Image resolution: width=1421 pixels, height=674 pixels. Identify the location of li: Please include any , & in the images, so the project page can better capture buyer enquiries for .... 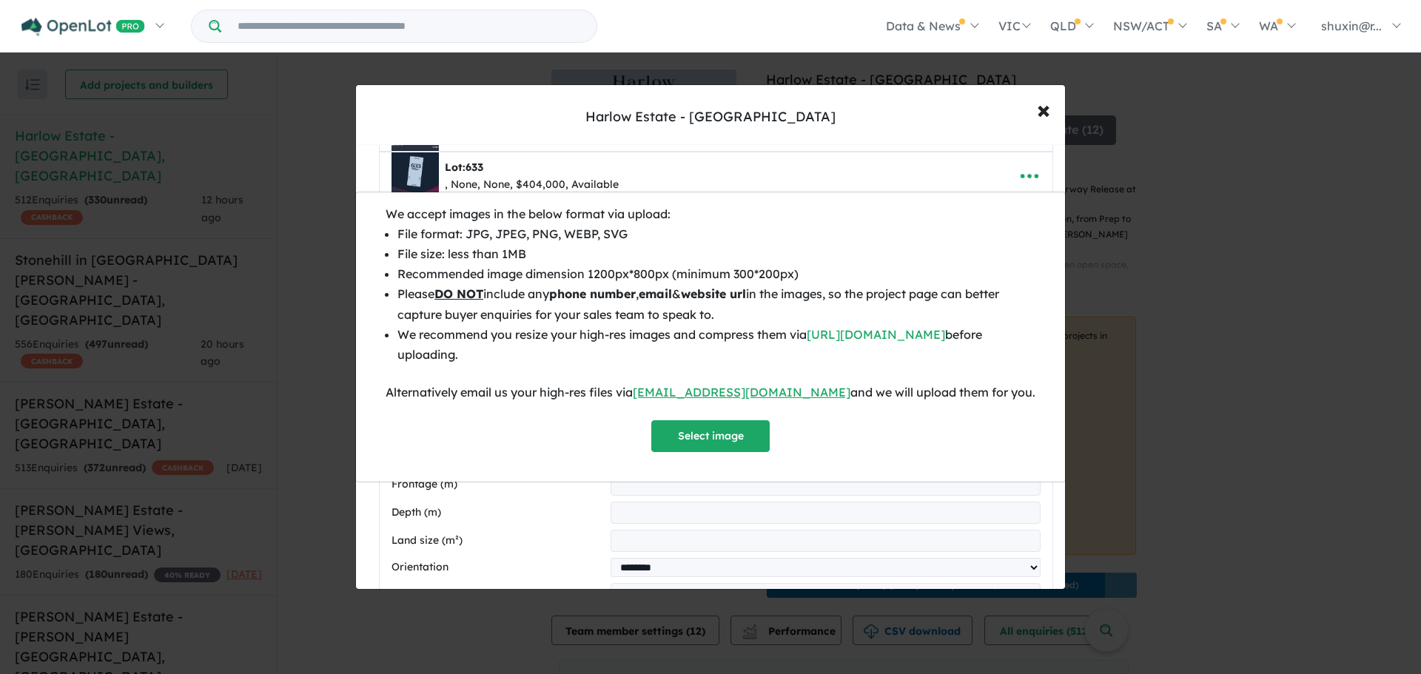
(716, 304).